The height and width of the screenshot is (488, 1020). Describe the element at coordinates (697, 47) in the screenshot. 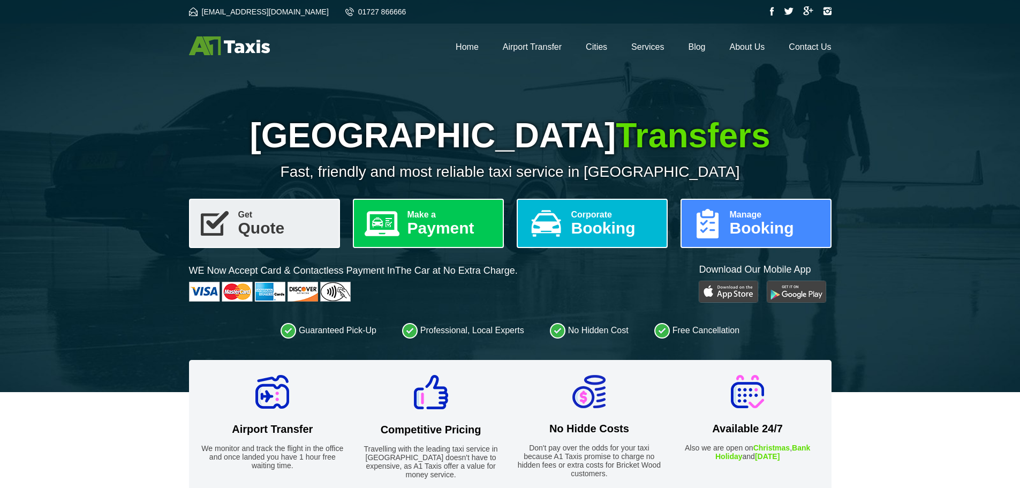

I see `a: Blog` at that location.